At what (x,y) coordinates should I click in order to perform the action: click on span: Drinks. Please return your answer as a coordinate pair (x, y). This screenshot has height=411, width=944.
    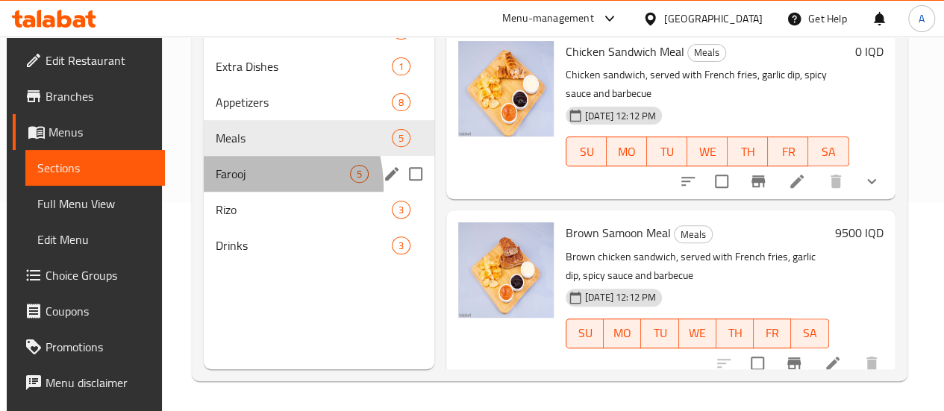
    Looking at the image, I should click on (304, 245).